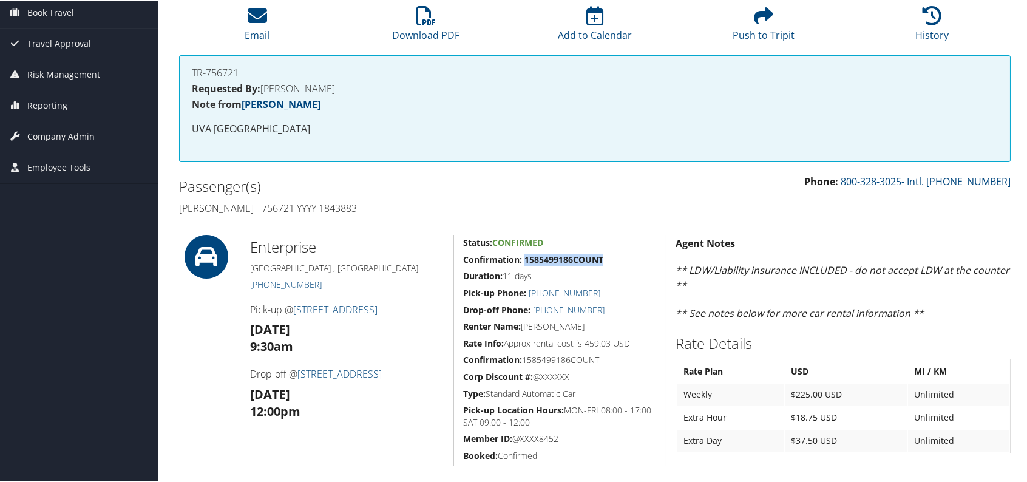 This screenshot has width=1027, height=482. Describe the element at coordinates (47, 104) in the screenshot. I see `span: Reporting` at that location.